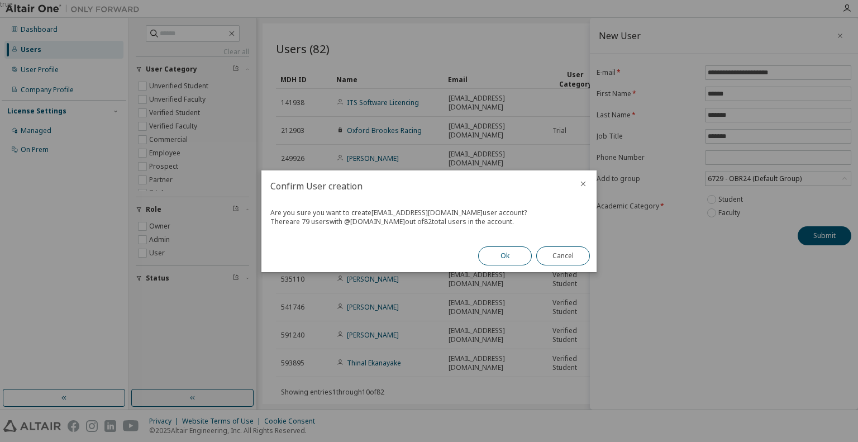 The width and height of the screenshot is (858, 442). I want to click on button: Cancel, so click(563, 256).